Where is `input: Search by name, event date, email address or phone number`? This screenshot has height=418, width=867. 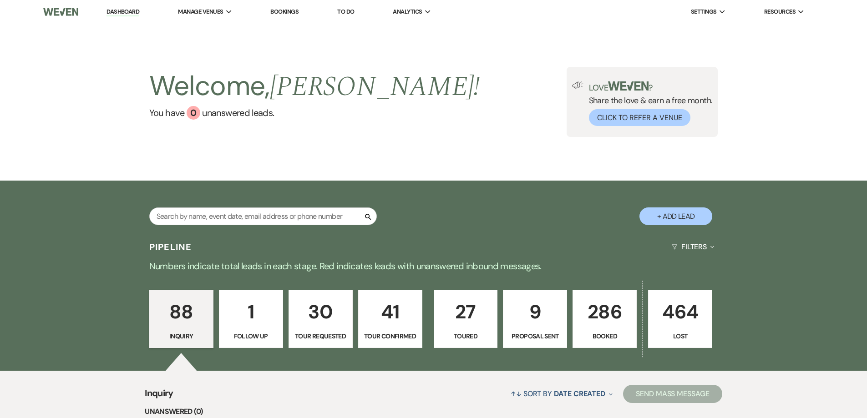
input: Search by name, event date, email address or phone number is located at coordinates (263, 216).